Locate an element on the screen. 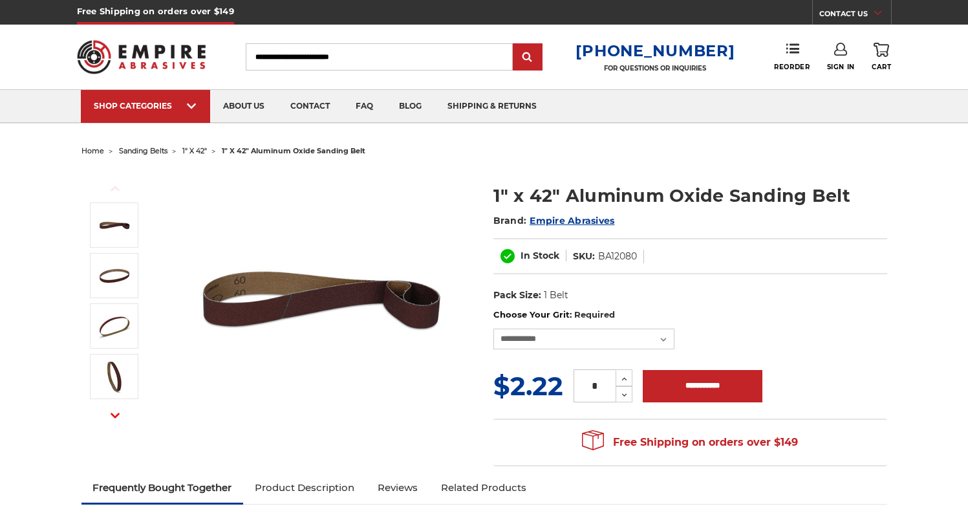  img: 1" x 42" Aluminum Oxide Sanding Belt is located at coordinates (115, 276).